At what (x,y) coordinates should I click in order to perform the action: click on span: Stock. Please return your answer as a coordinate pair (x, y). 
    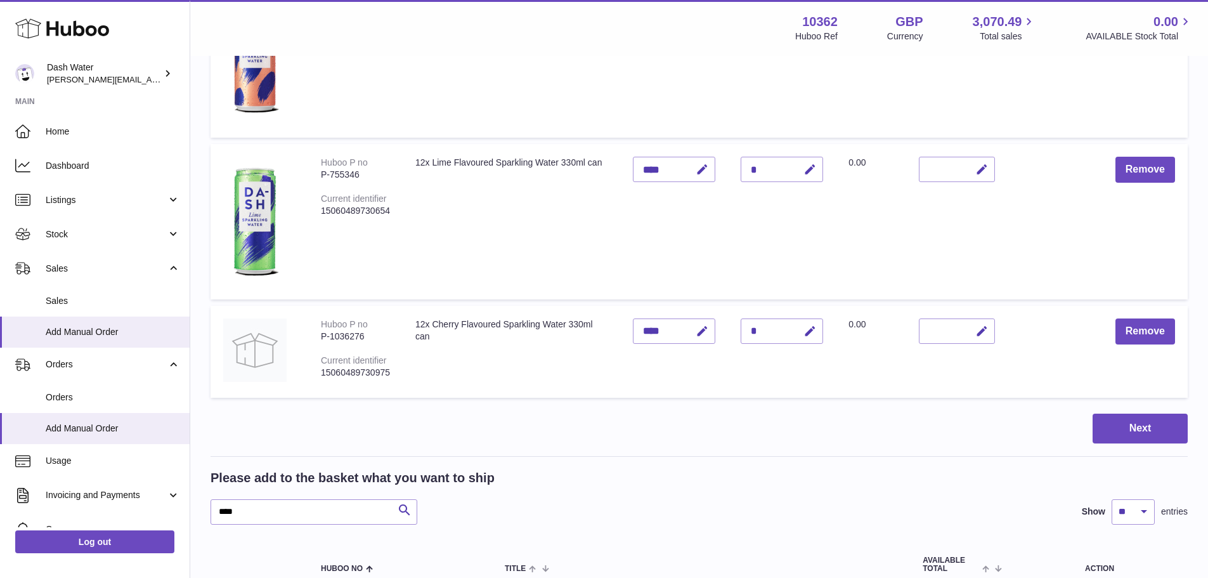
    Looking at the image, I should click on (106, 234).